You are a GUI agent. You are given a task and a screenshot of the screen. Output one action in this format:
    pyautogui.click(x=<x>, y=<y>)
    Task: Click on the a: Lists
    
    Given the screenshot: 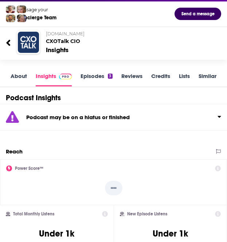 What is the action you would take?
    pyautogui.click(x=185, y=80)
    